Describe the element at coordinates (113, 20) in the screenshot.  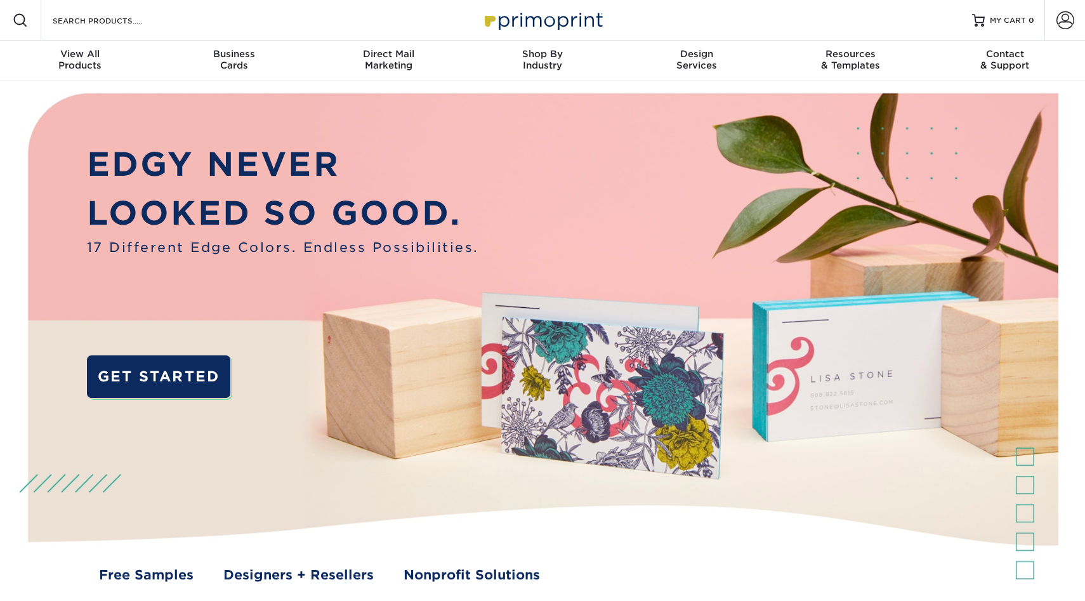
I see `input: SEARCH PRODUCTS.....` at that location.